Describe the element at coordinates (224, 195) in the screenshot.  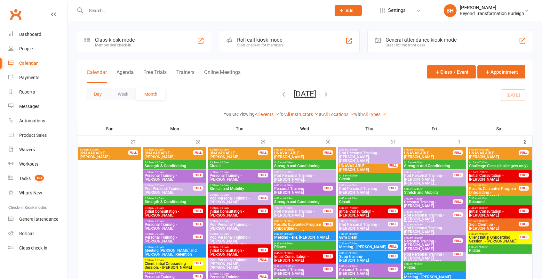
I see `span: - 7:00am` at that location.